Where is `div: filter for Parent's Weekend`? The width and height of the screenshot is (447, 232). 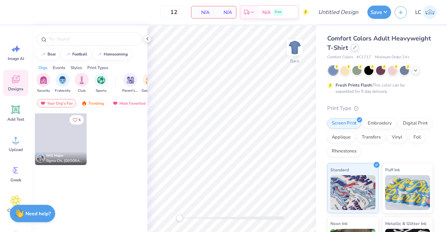 div: filter for Parent's Weekend is located at coordinates (130, 83).